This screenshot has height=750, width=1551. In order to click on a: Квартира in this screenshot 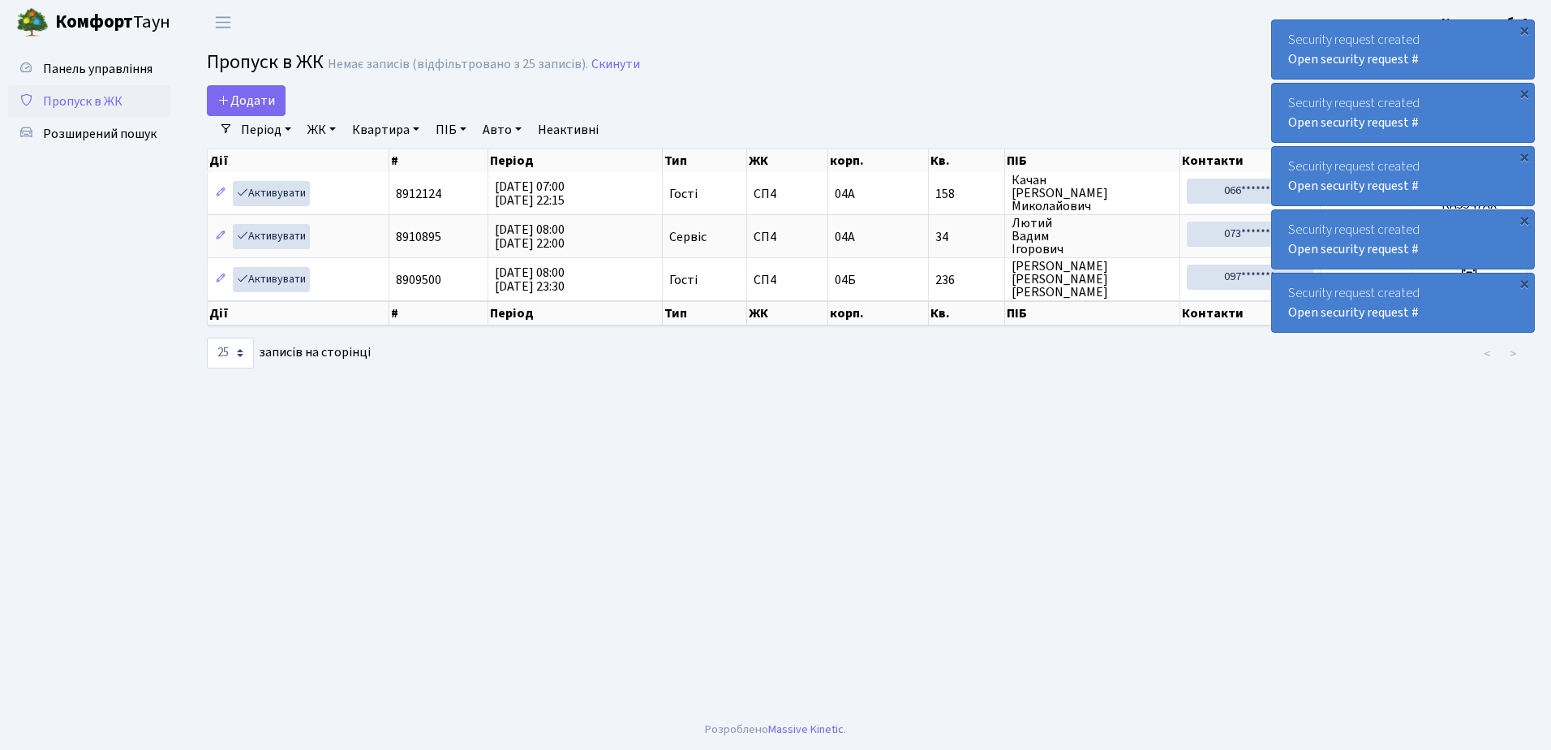, I will do `click(385, 130)`.